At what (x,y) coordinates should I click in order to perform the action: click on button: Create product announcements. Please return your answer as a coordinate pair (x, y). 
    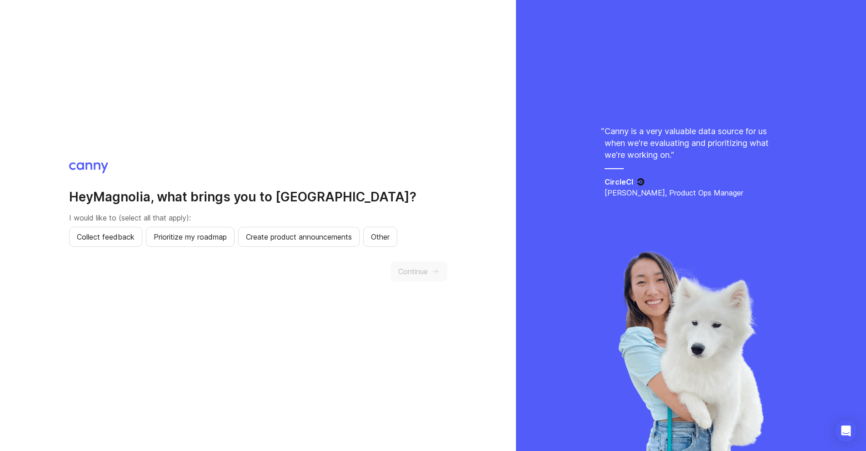
    Looking at the image, I should click on (299, 237).